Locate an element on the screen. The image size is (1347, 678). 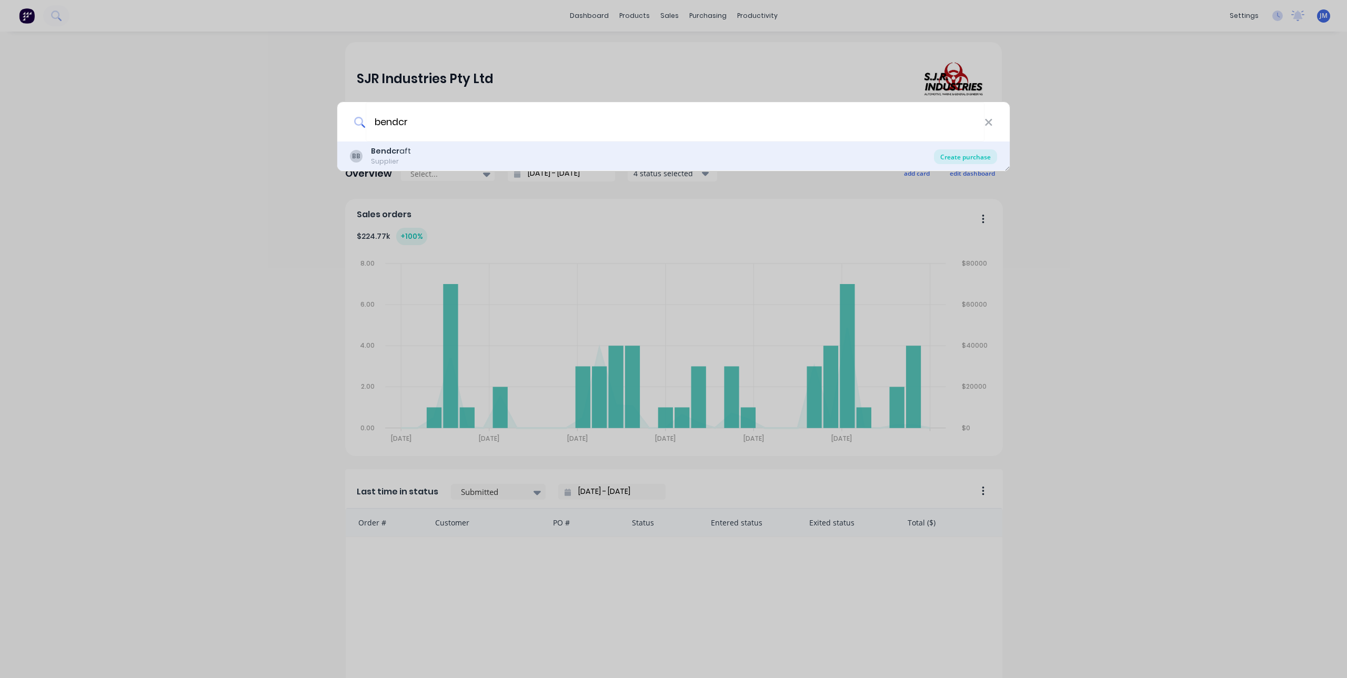
div: BB is located at coordinates (356, 156).